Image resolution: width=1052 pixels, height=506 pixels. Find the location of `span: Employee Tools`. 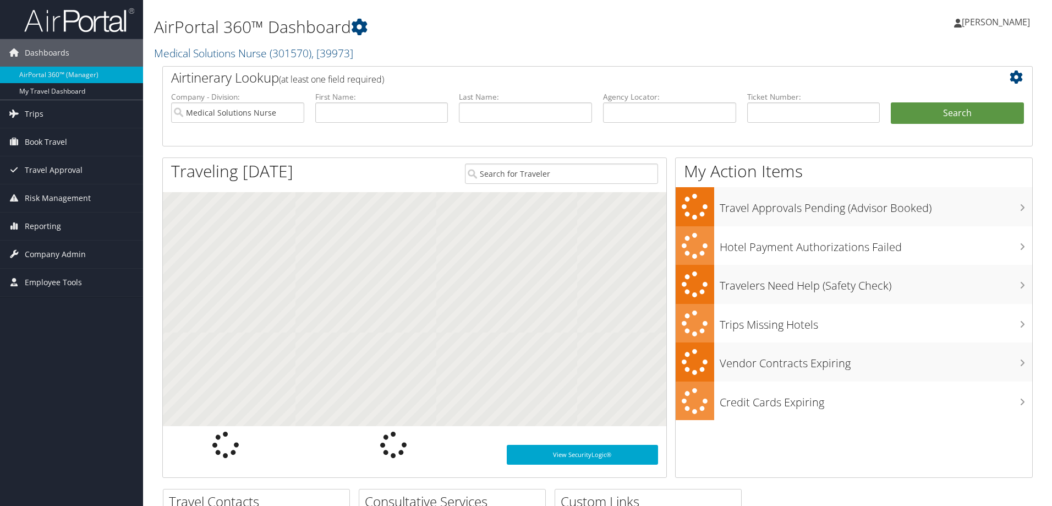

span: Employee Tools is located at coordinates (53, 282).